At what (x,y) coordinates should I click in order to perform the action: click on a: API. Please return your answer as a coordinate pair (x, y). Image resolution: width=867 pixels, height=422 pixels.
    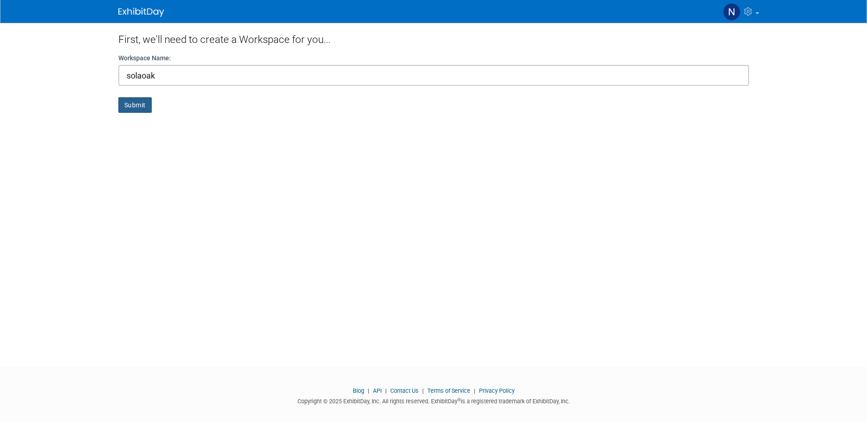
    Looking at the image, I should click on (377, 391).